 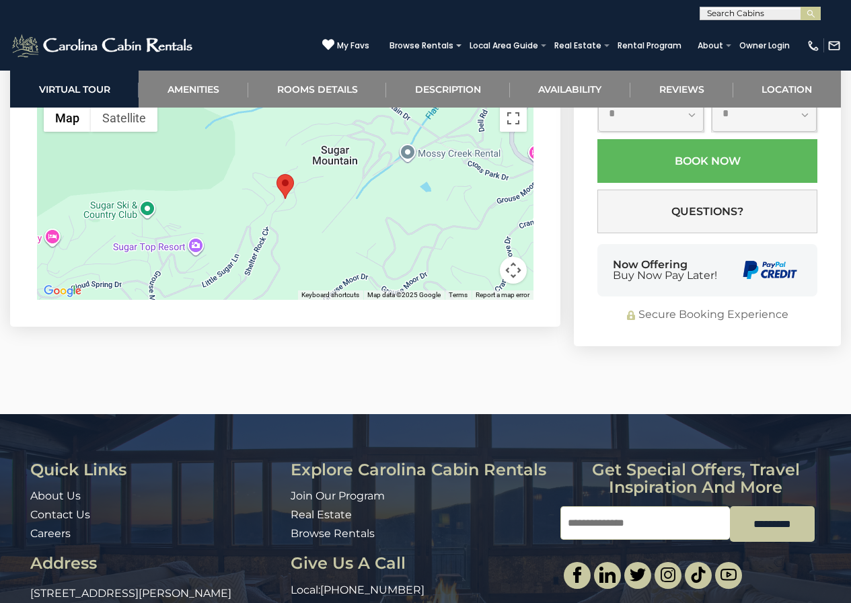 I want to click on a: Amenities, so click(x=193, y=89).